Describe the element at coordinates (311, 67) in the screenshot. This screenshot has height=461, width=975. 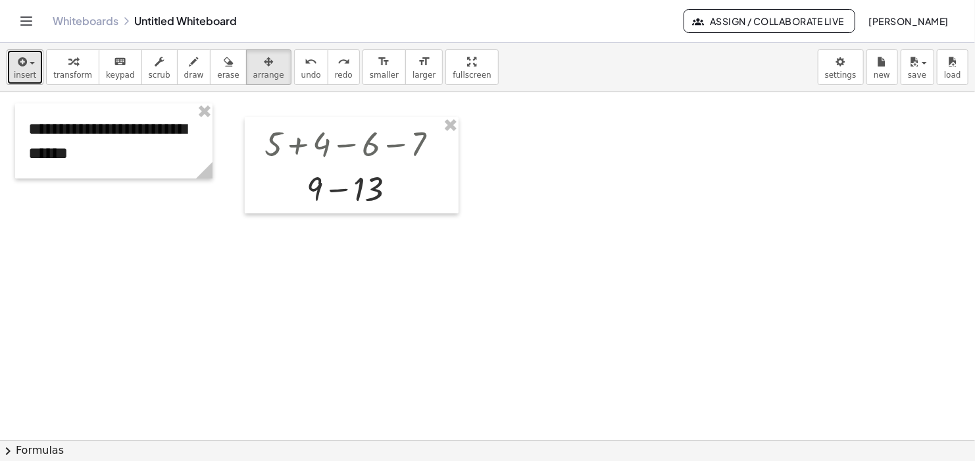
I see `button: undoundo` at that location.